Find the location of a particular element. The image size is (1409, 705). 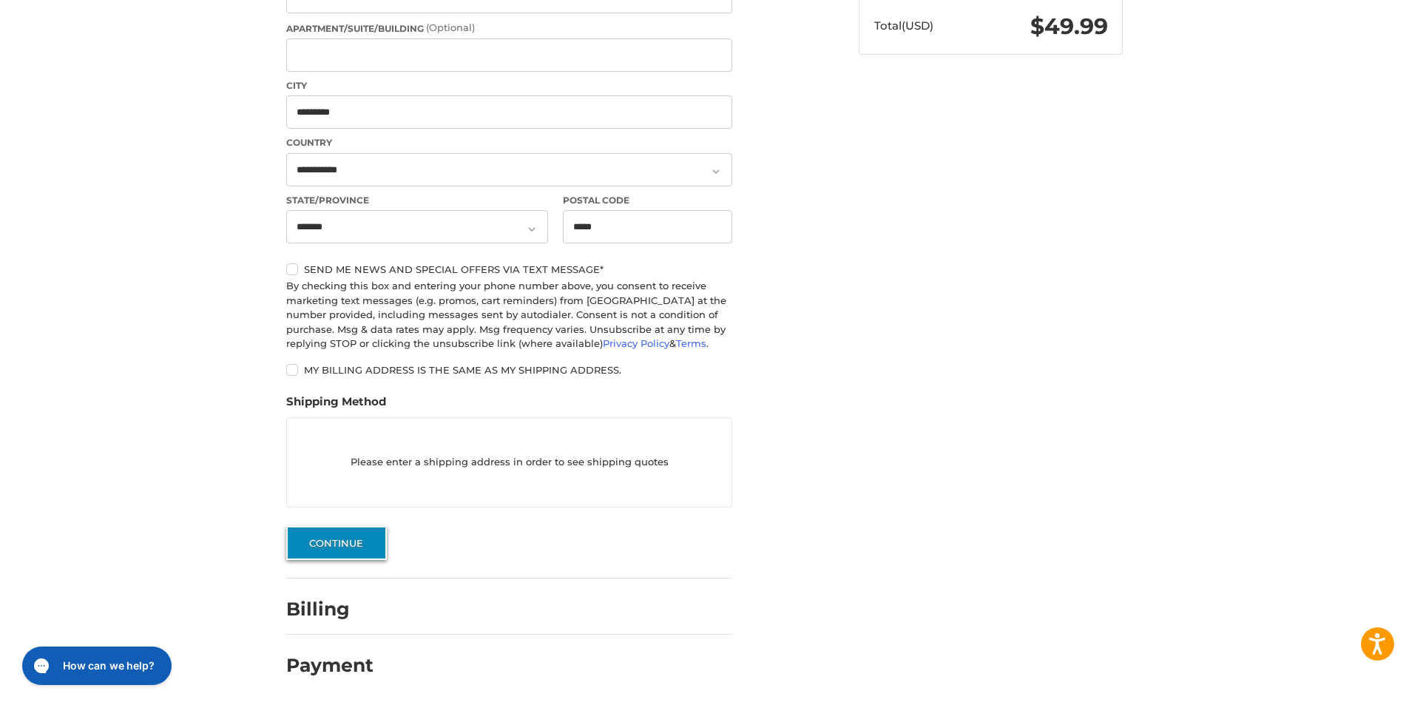

label: Apartment/Suite/Building is located at coordinates (509, 28).